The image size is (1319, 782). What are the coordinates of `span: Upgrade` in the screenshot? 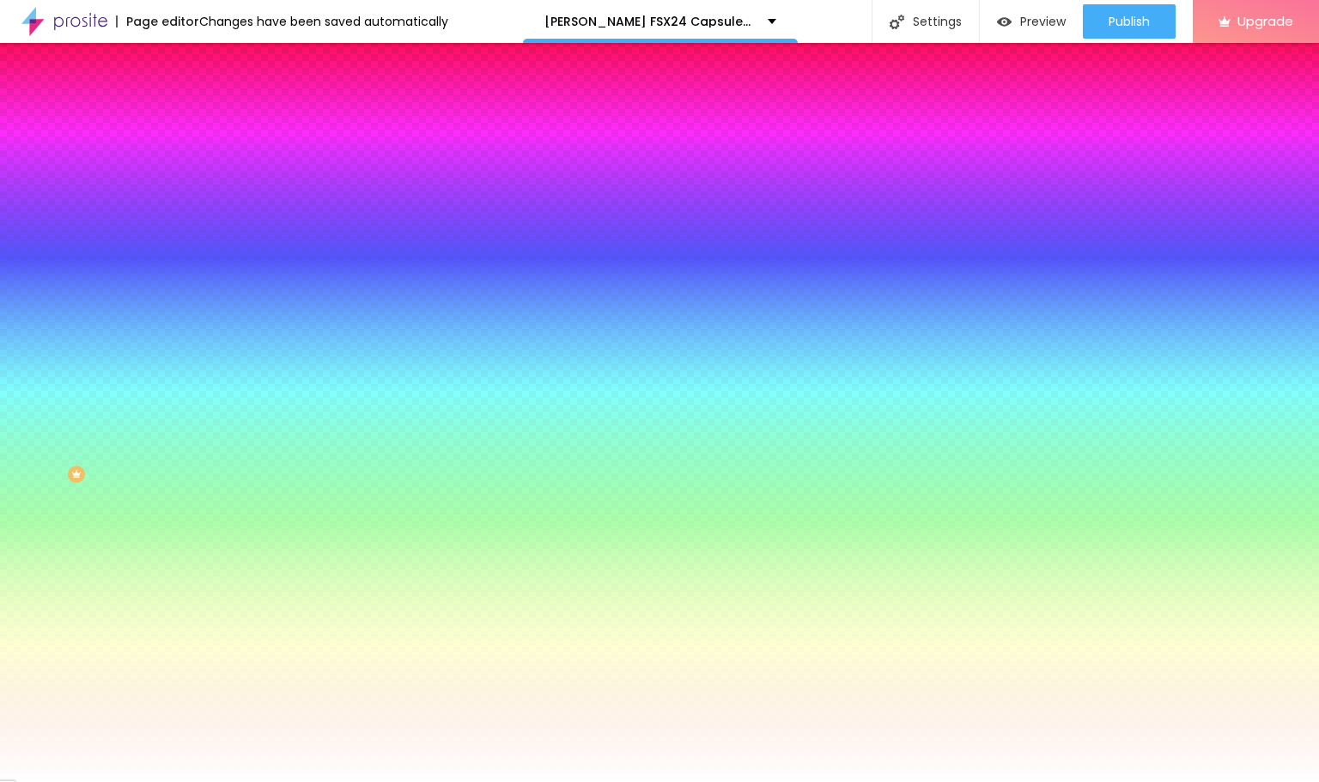 It's located at (1265, 21).